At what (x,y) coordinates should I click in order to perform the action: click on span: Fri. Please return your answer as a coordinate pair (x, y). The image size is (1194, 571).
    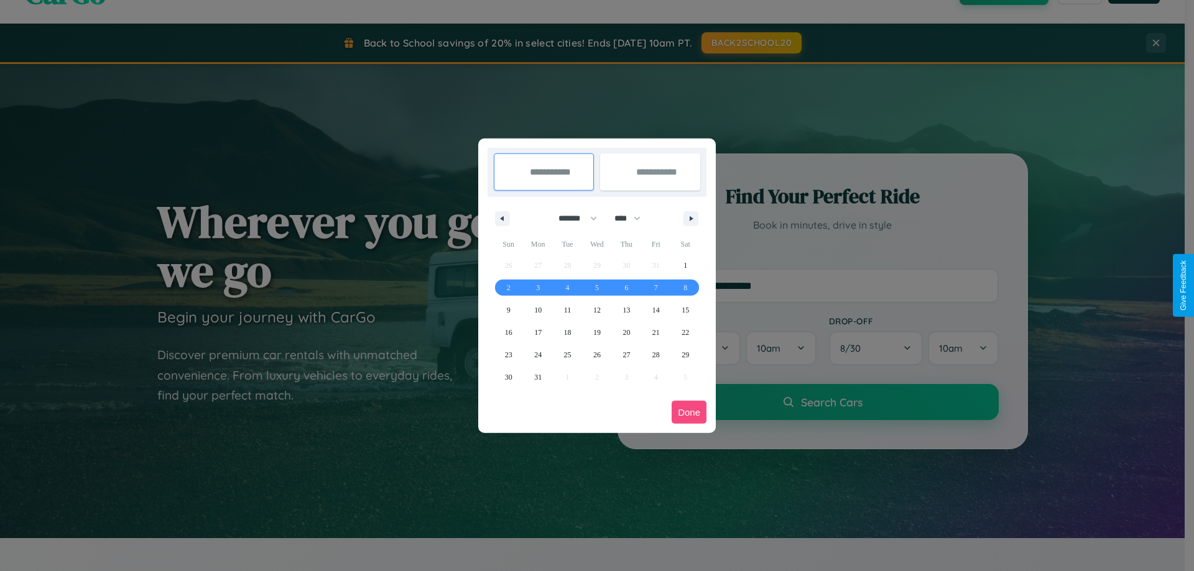
    Looking at the image, I should click on (655, 244).